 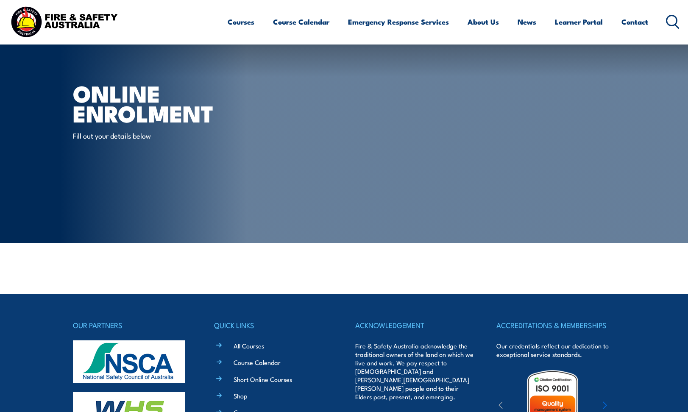 What do you see at coordinates (178, 103) in the screenshot?
I see `h1: Online Enrolment` at bounding box center [178, 103].